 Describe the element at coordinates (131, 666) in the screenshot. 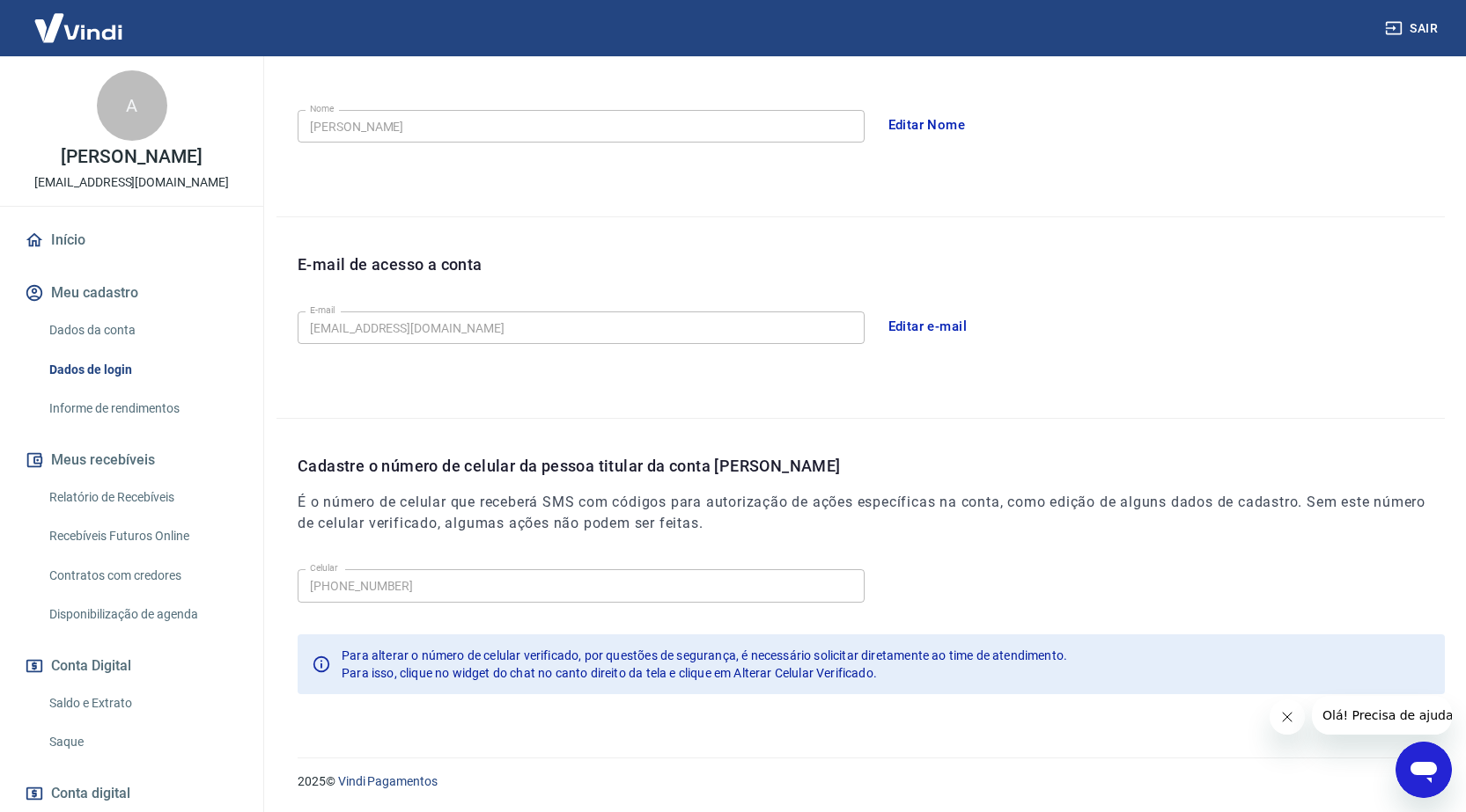

I see `button: Conta Digital` at that location.